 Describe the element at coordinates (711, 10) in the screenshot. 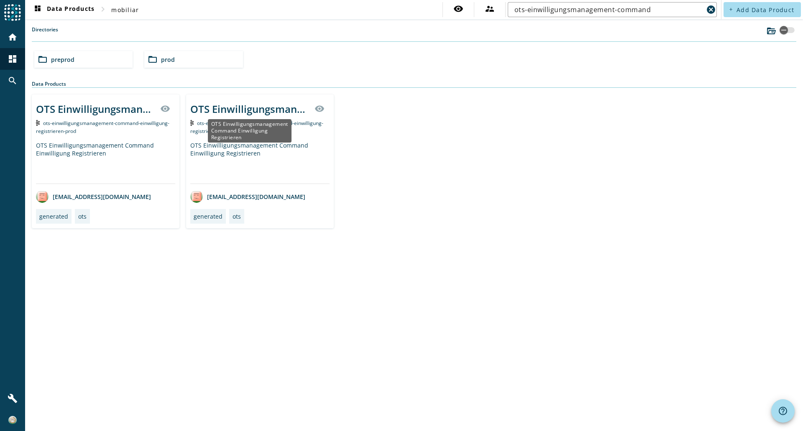

I see `button: Clear` at that location.